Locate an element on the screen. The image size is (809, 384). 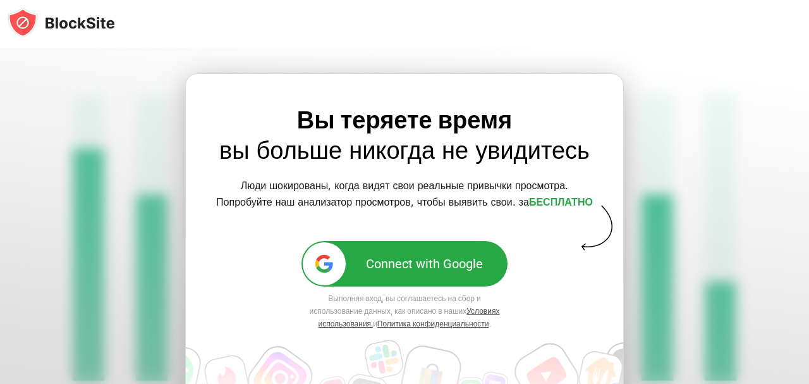
div: Люди шокированы, когда видят свои реальные привычки просмотра. Попробуйте наш анализатор просмотр... is located at coordinates (404, 194).